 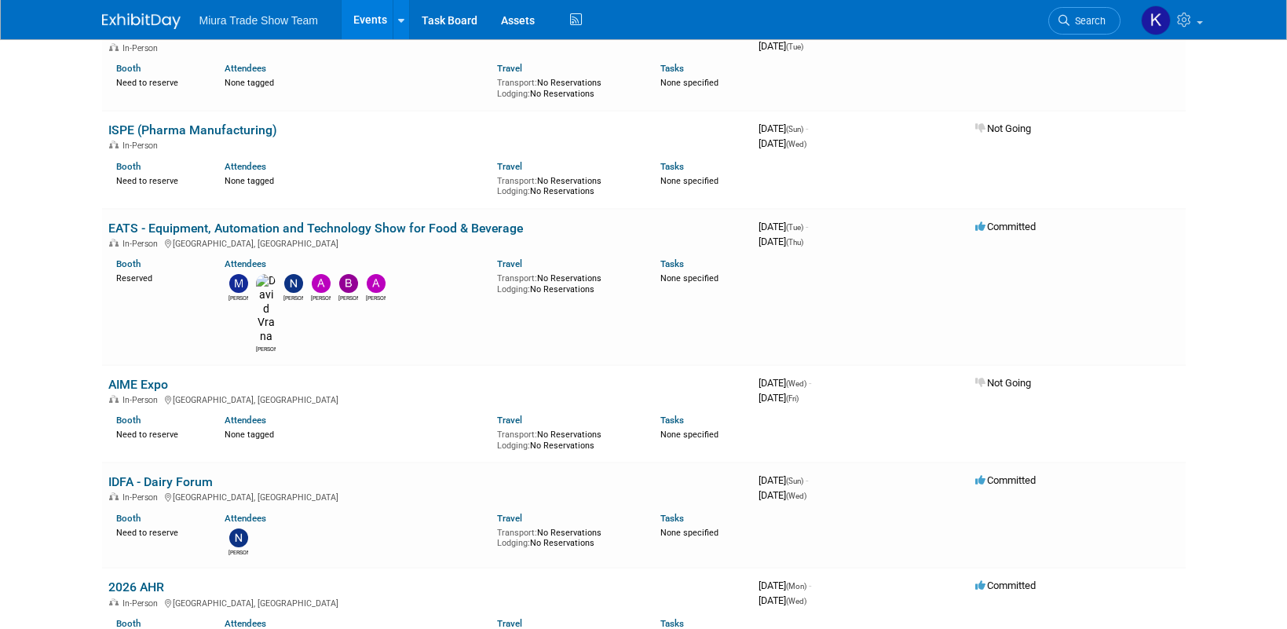 What do you see at coordinates (796, 586) in the screenshot?
I see `span: (Mon)` at bounding box center [796, 586].